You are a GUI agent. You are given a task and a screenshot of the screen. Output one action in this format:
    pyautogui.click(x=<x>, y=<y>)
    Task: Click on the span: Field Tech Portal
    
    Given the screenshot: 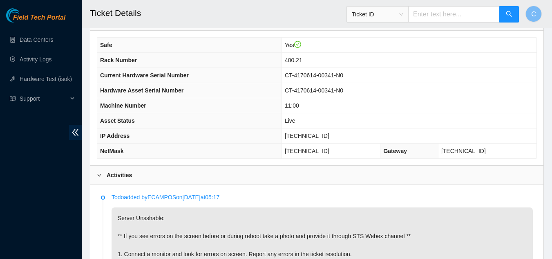 What is the action you would take?
    pyautogui.click(x=39, y=18)
    